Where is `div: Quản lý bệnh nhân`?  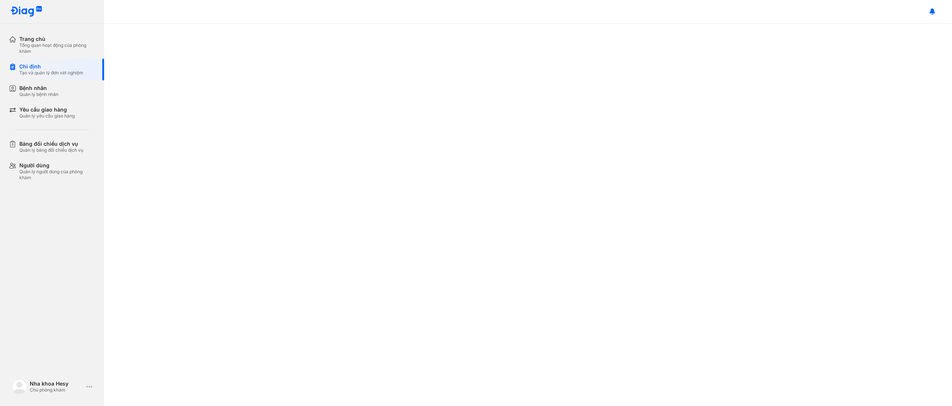
div: Quản lý bệnh nhân is located at coordinates (39, 94).